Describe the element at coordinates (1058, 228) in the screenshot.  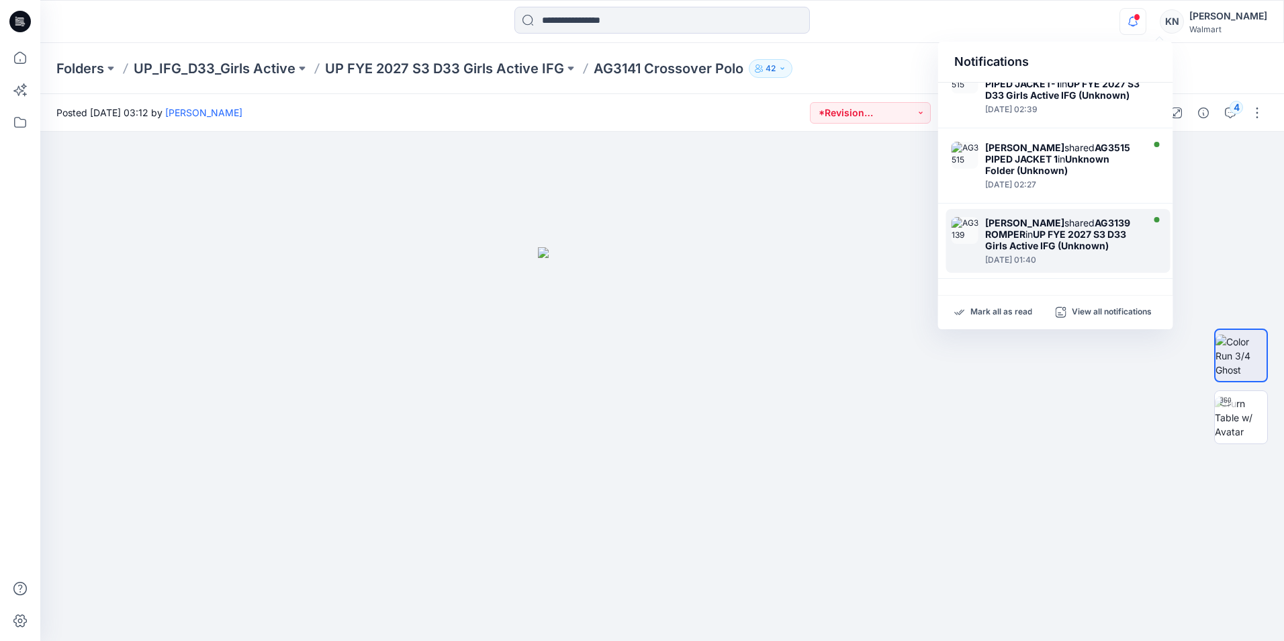
I see `strong: AG3139 ROMPER` at that location.